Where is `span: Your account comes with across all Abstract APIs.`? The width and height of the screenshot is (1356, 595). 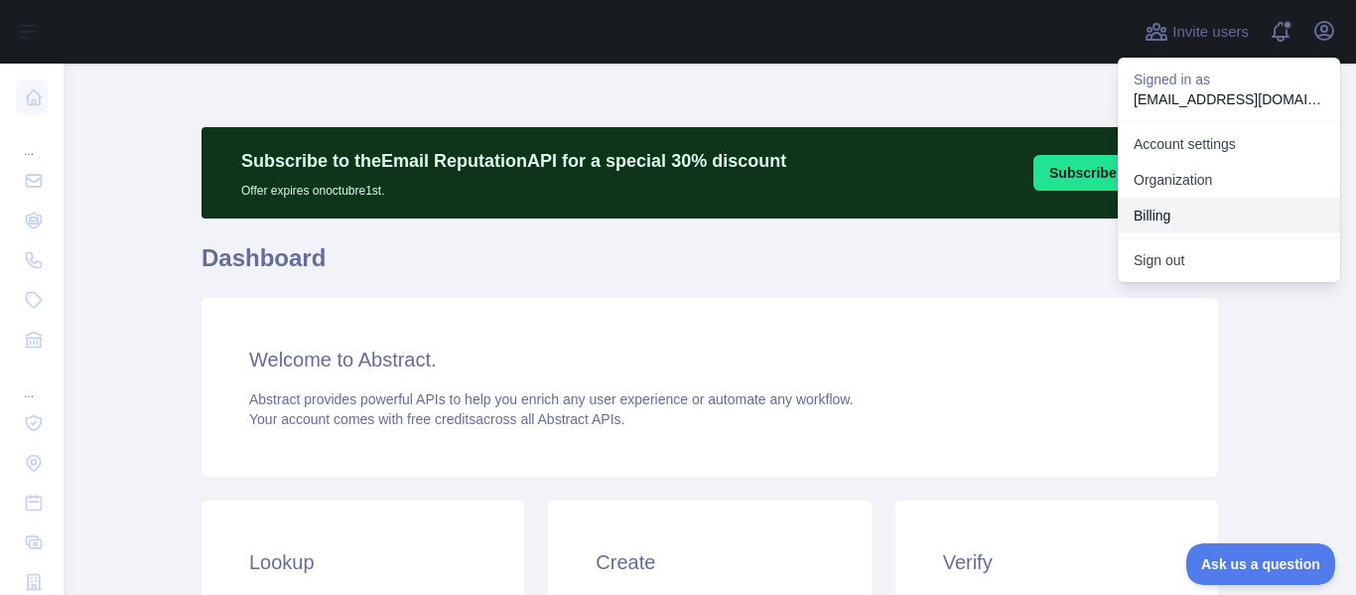
span: Your account comes with across all Abstract APIs. is located at coordinates (437, 419).